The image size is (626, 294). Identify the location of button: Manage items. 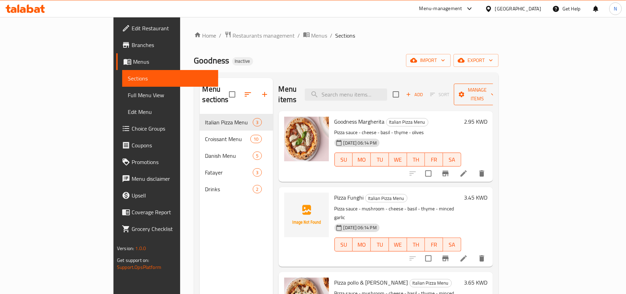
(477, 95).